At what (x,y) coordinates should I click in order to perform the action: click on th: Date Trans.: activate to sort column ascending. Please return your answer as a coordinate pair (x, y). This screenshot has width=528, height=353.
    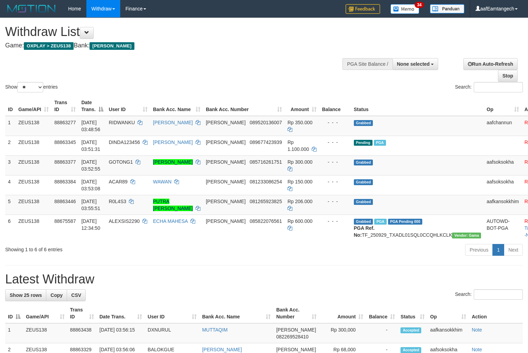
    Looking at the image, I should click on (121, 313).